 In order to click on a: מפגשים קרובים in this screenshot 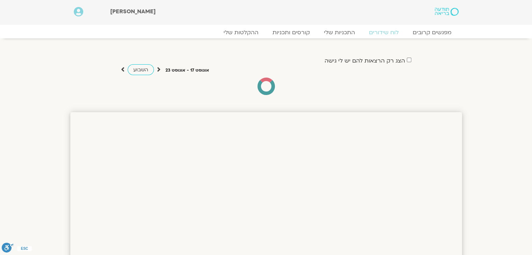, I will do `click(432, 33)`.